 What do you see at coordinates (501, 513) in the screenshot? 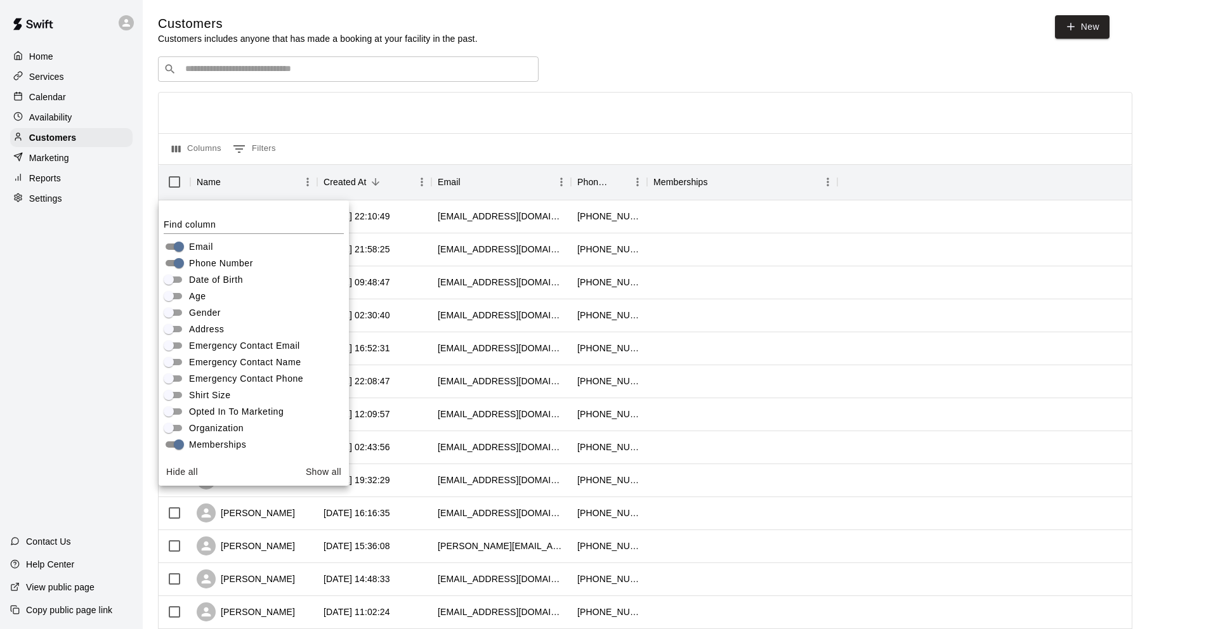
I see `div: teresalorelei@yahoo.com` at bounding box center [501, 513].